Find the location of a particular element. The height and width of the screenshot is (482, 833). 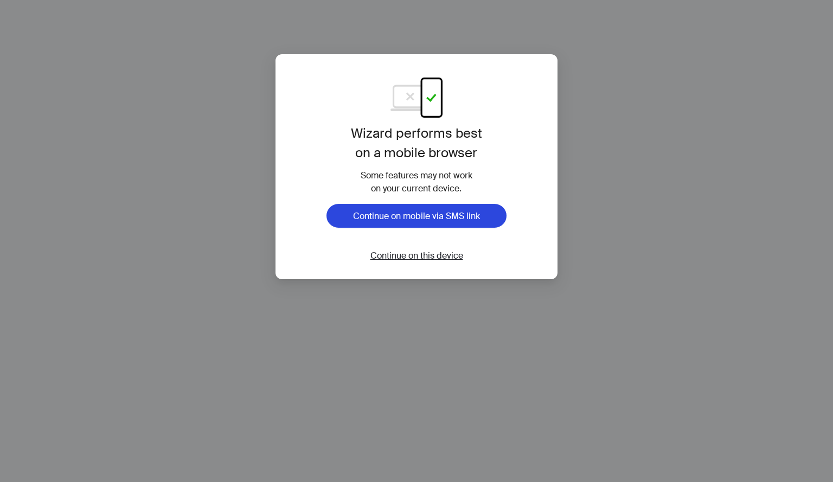

span: Continue on mobile via SMS link is located at coordinates (417, 216).